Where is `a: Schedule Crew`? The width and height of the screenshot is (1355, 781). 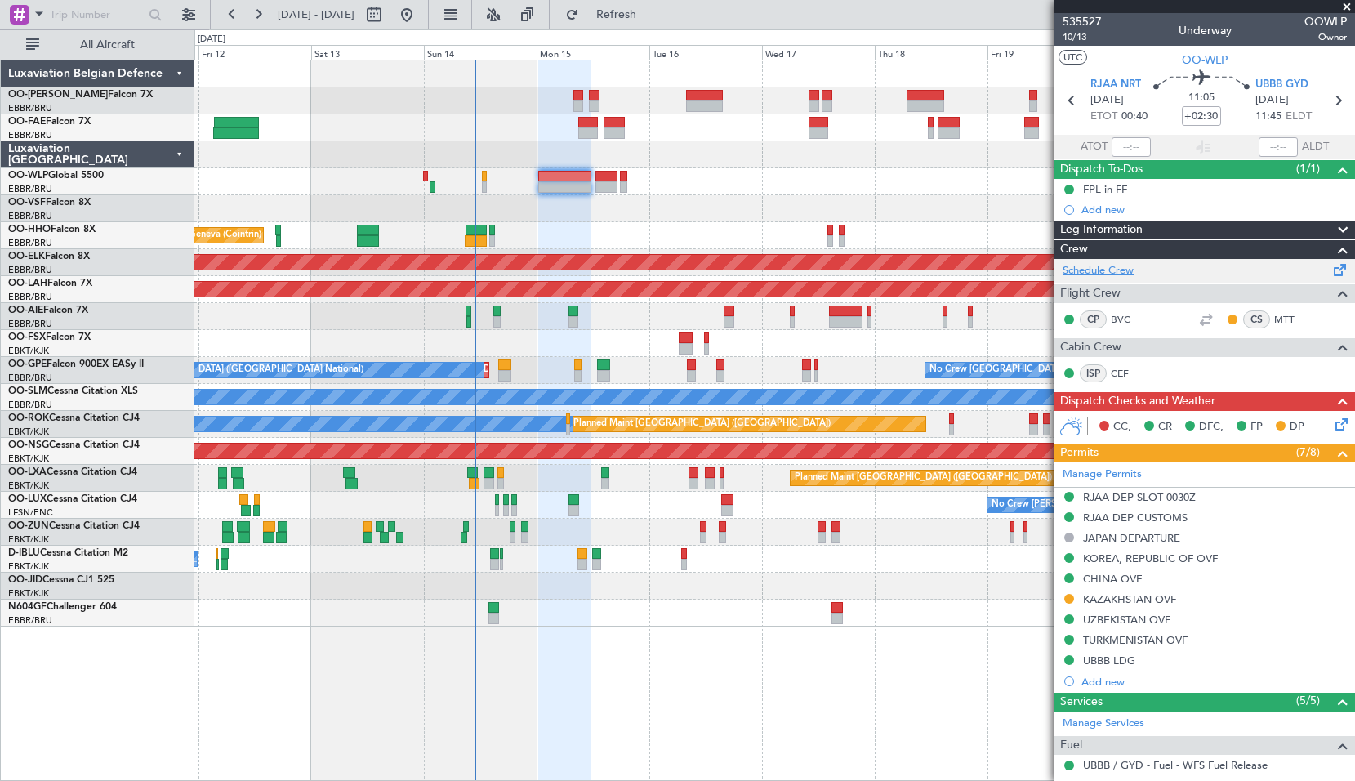 a: Schedule Crew is located at coordinates (1098, 271).